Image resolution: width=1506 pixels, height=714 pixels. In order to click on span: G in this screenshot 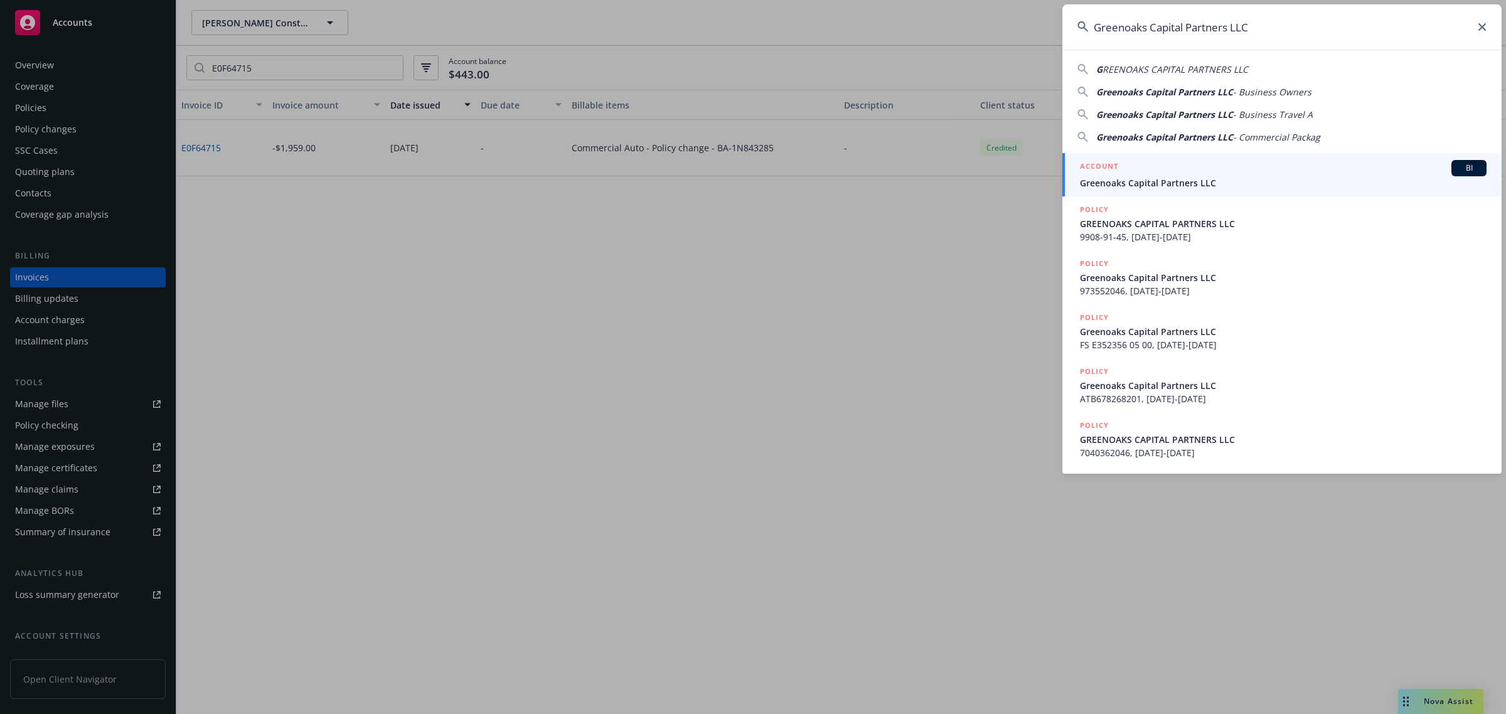, I will do `click(1099, 69)`.